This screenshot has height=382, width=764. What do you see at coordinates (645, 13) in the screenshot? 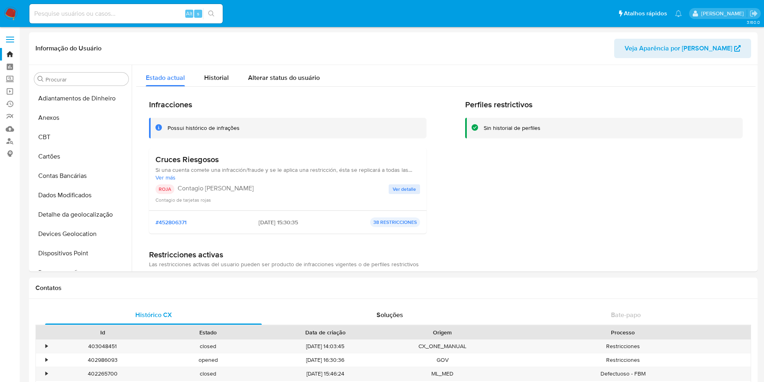
I see `span: Atalhos rápidos` at bounding box center [645, 13].